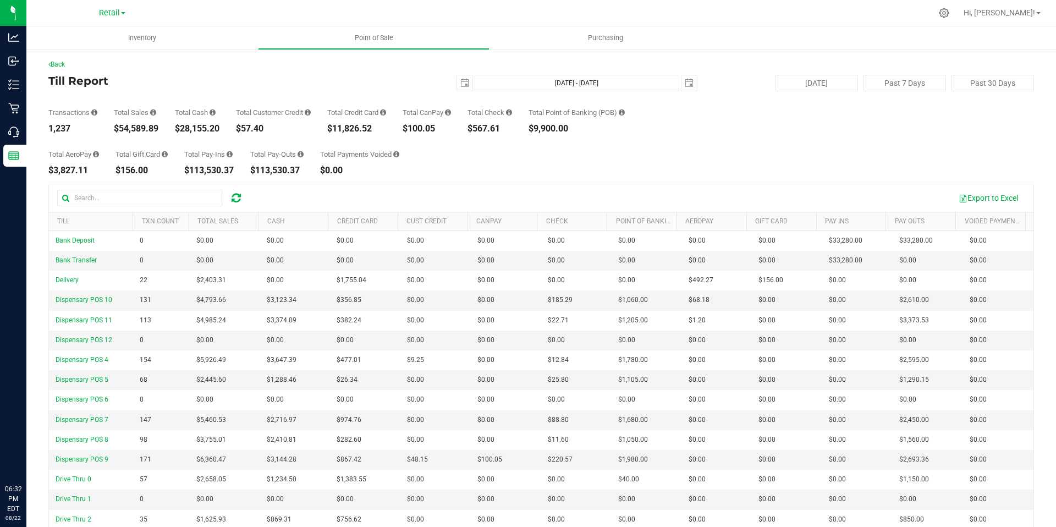 This screenshot has height=527, width=1056. I want to click on span: $1,234.50, so click(281, 479).